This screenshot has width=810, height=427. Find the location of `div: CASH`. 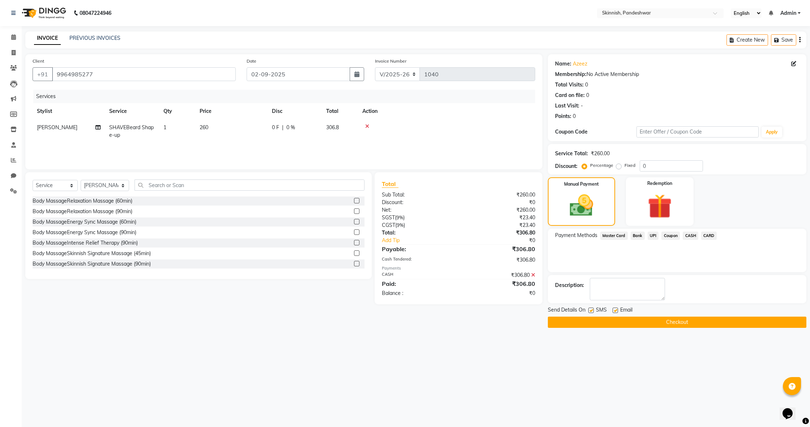

div: CASH is located at coordinates (417, 275).